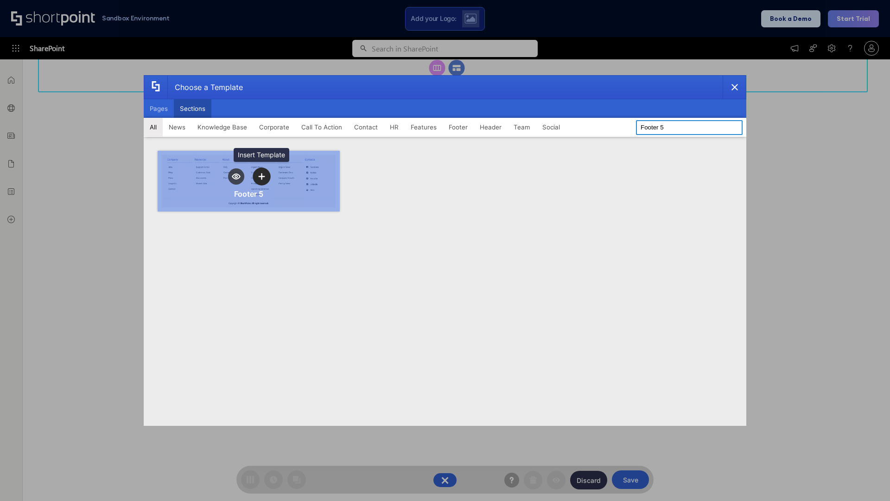 The image size is (890, 501). I want to click on button: Contact, so click(366, 127).